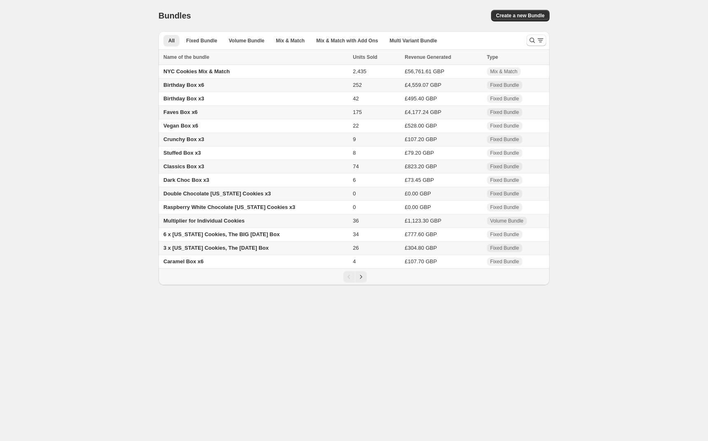  Describe the element at coordinates (355, 125) in the screenshot. I see `span: 22` at that location.